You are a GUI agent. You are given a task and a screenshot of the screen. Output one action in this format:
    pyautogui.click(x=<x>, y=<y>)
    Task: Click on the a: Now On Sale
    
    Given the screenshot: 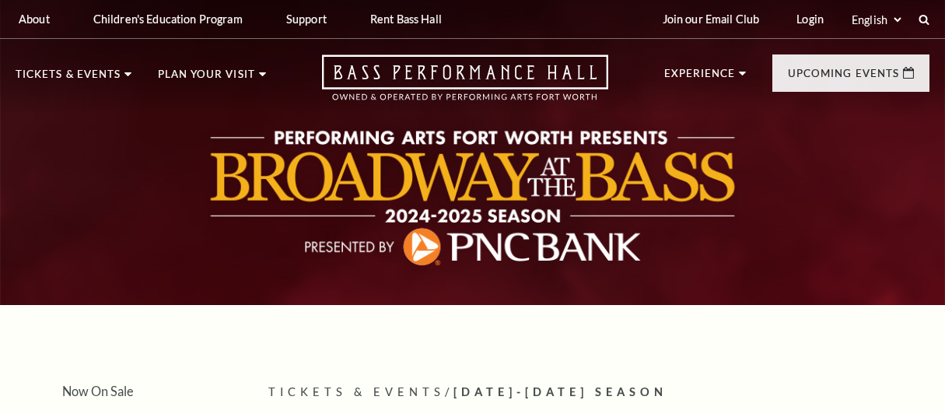 What is the action you would take?
    pyautogui.click(x=98, y=390)
    